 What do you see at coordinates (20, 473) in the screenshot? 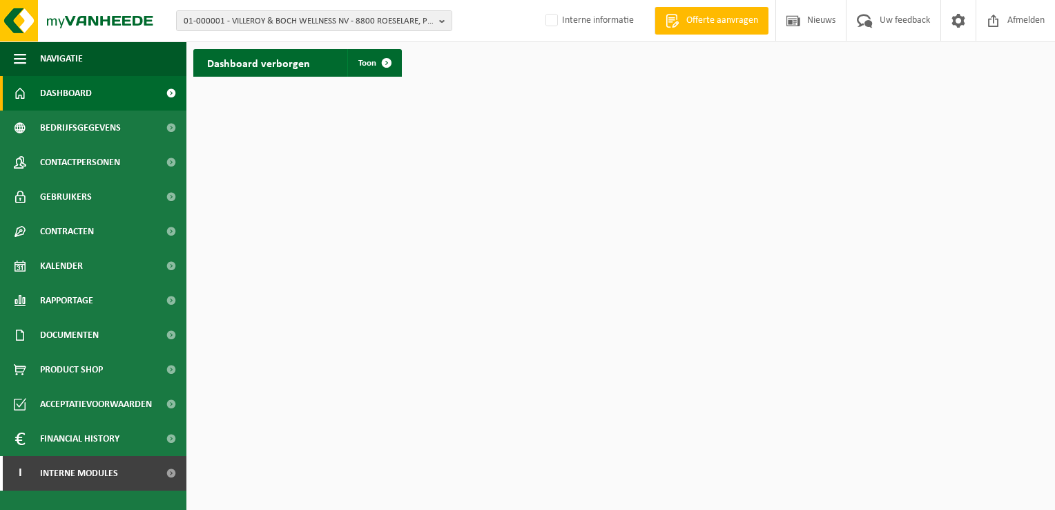
I see `span: I` at bounding box center [20, 473].